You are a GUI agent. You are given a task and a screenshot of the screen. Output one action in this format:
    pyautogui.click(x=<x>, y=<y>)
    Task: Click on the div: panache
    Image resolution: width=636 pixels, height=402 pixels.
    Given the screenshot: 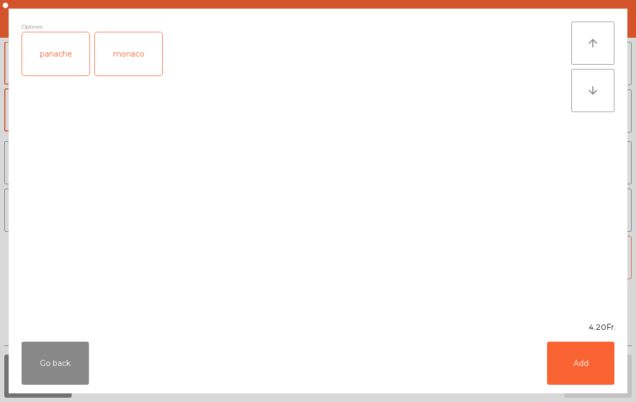 What is the action you would take?
    pyautogui.click(x=56, y=54)
    